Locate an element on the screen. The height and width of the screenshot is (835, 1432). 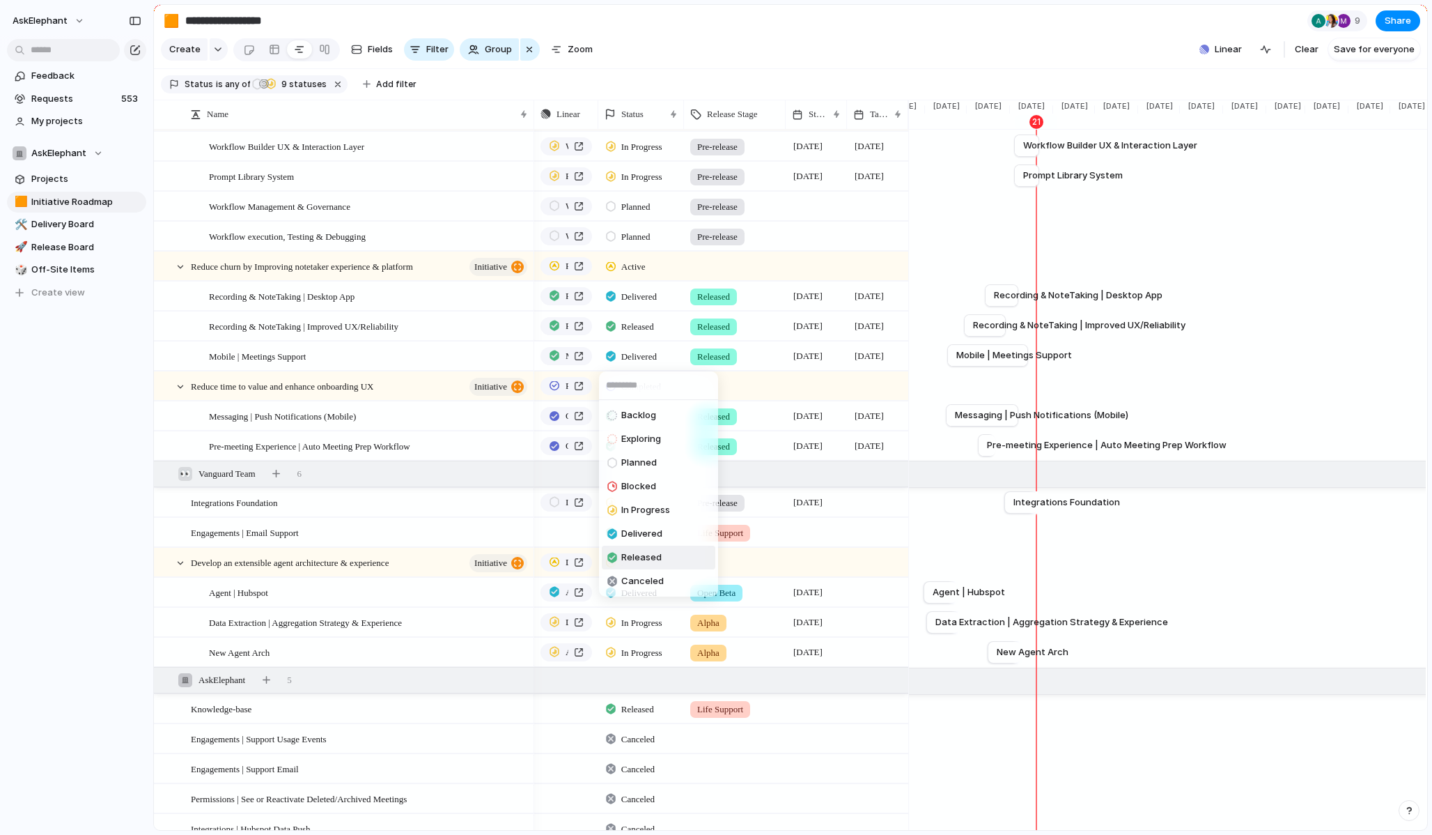
span: In Progress is located at coordinates (646, 510).